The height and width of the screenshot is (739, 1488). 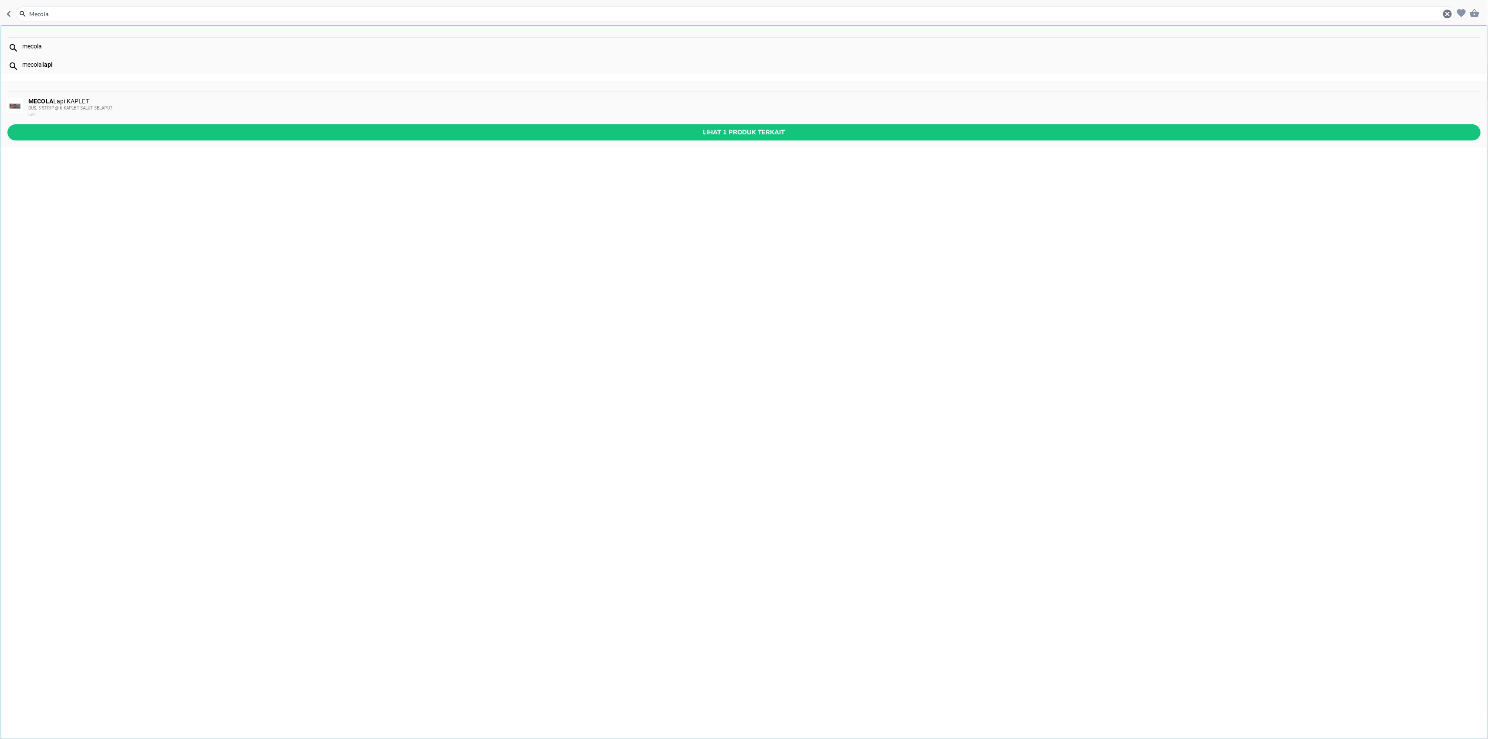 I want to click on button: Lihat 1 produk terkait, so click(x=744, y=132).